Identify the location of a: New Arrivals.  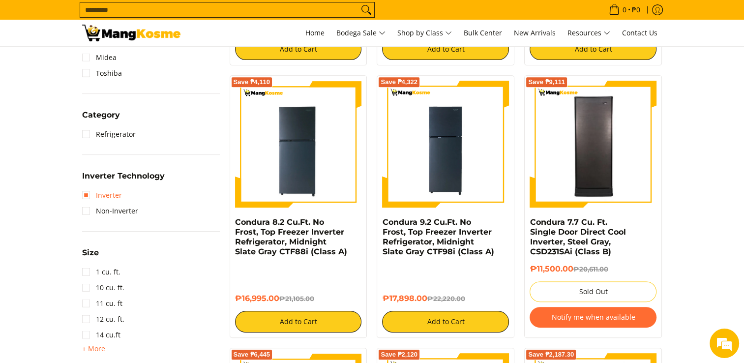
(535, 33).